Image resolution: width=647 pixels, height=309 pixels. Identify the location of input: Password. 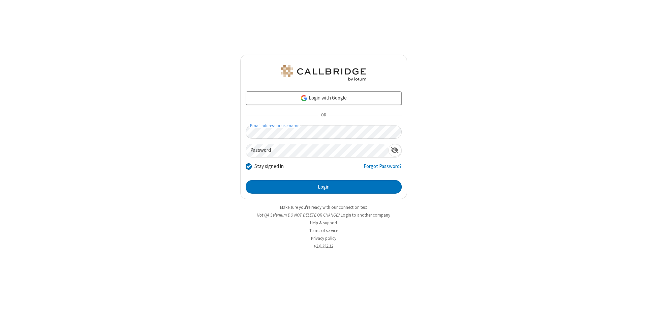
(317, 150).